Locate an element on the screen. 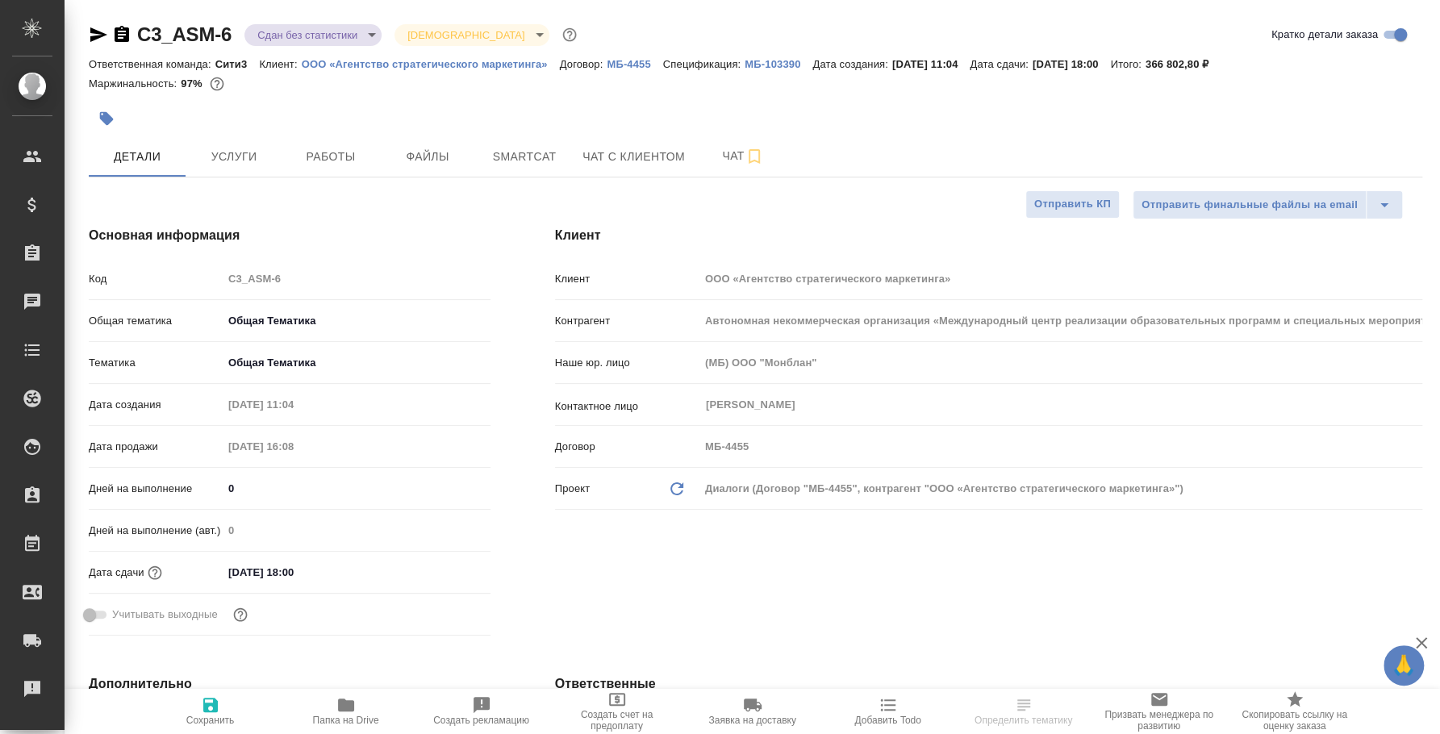 This screenshot has width=1440, height=734. p: Договор is located at coordinates (627, 447).